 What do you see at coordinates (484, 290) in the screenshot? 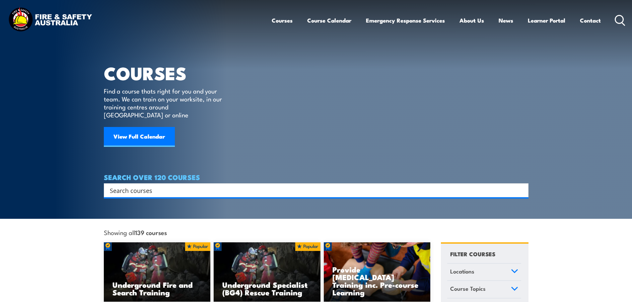
I see `a: Course Topics` at bounding box center [484, 290].